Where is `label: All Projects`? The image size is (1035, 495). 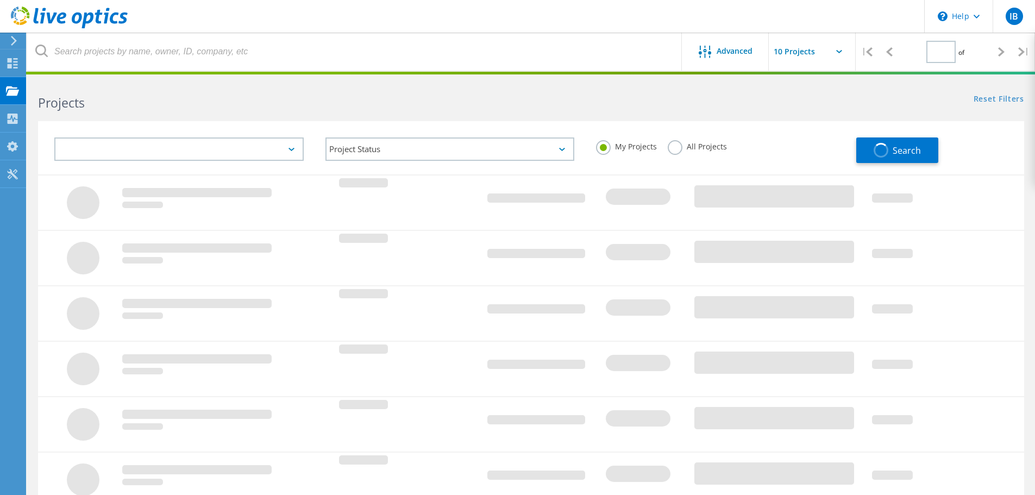 label: All Projects is located at coordinates (697, 145).